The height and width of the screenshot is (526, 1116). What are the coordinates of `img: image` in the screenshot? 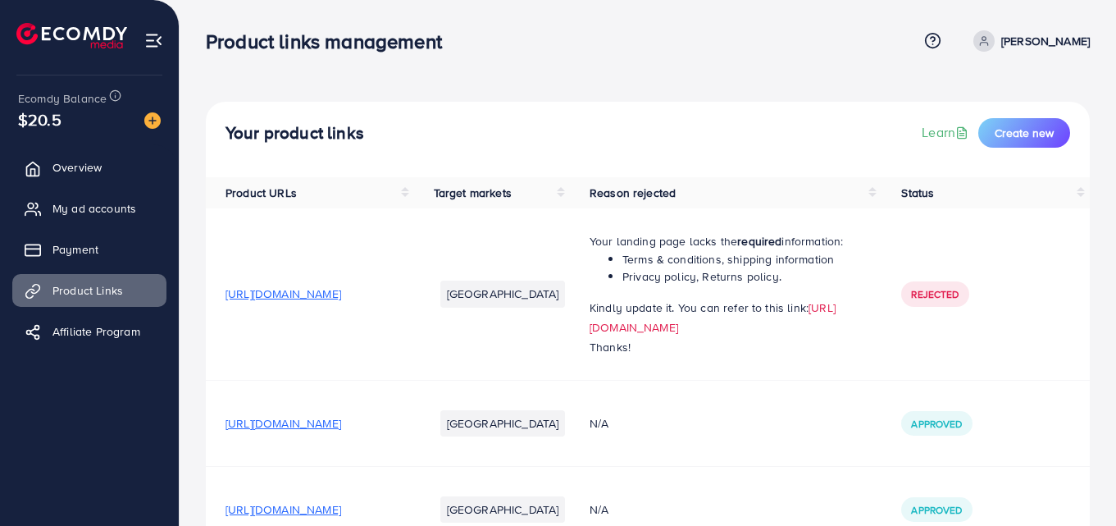 It's located at (153, 121).